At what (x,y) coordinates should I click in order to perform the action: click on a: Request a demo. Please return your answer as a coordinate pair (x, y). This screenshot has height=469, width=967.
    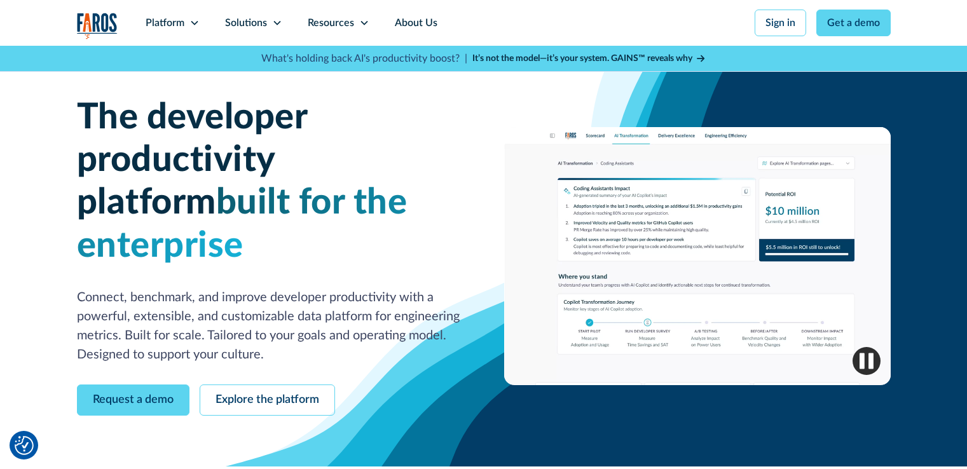
    Looking at the image, I should click on (133, 400).